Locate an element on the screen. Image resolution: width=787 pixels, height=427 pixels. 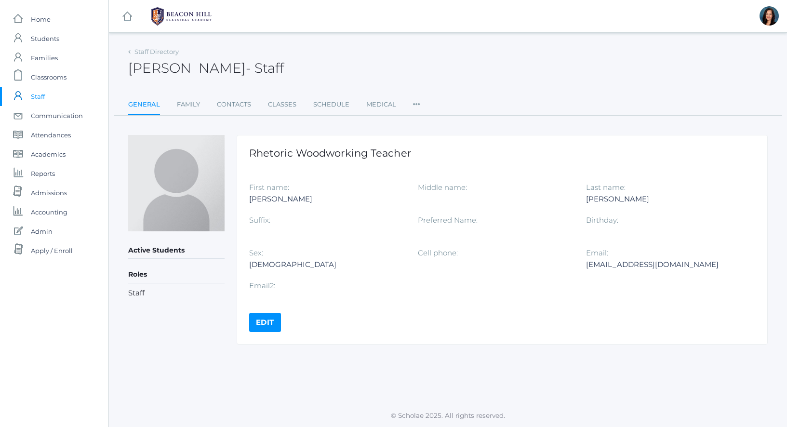
span: Attendances is located at coordinates (51, 135).